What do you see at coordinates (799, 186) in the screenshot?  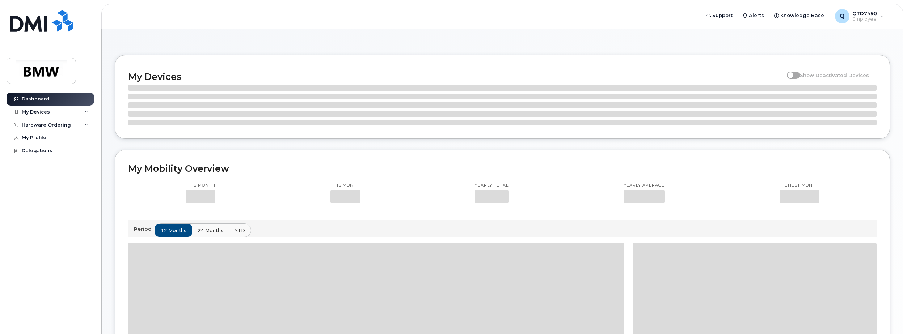 I see `p: Highest month` at bounding box center [799, 186].